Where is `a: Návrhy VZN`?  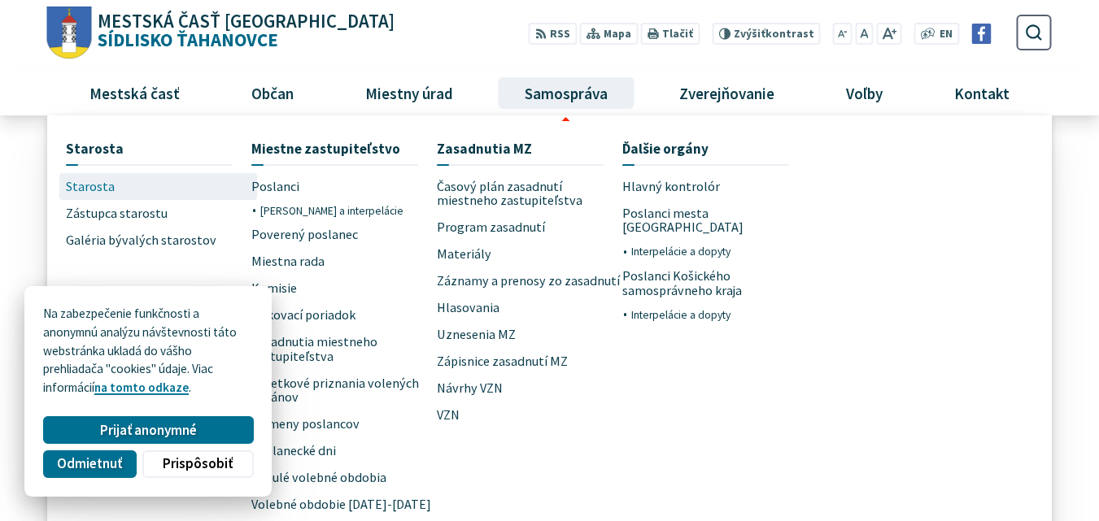
a: Návrhy VZN is located at coordinates (529, 389).